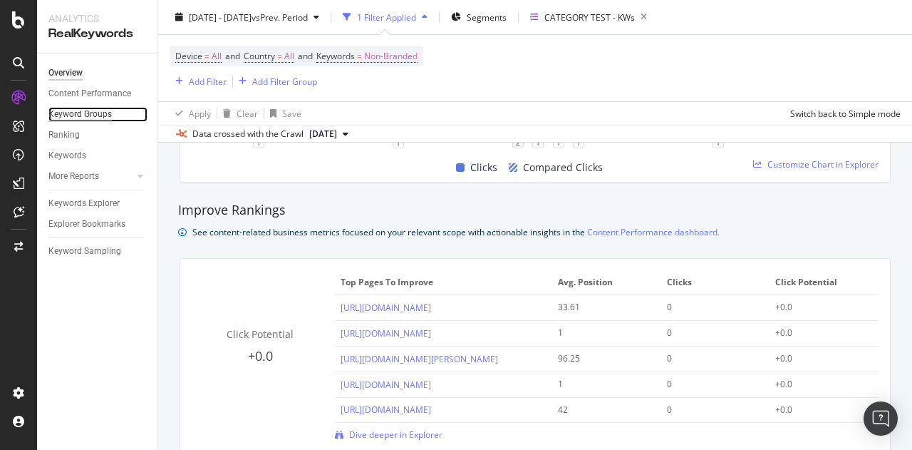  I want to click on div: Keywords, so click(67, 155).